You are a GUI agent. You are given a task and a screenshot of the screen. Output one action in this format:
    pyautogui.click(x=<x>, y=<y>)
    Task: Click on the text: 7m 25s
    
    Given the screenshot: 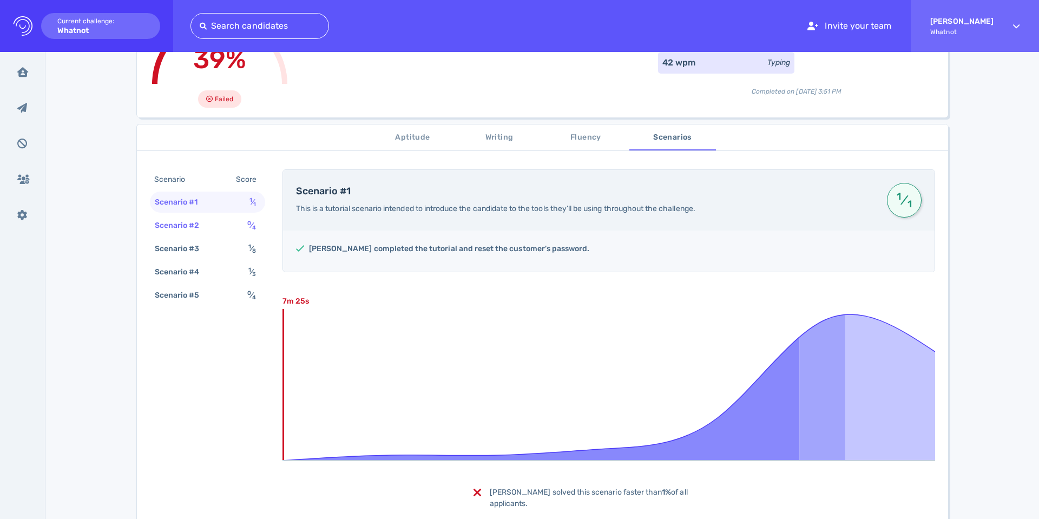 What is the action you would take?
    pyautogui.click(x=296, y=301)
    